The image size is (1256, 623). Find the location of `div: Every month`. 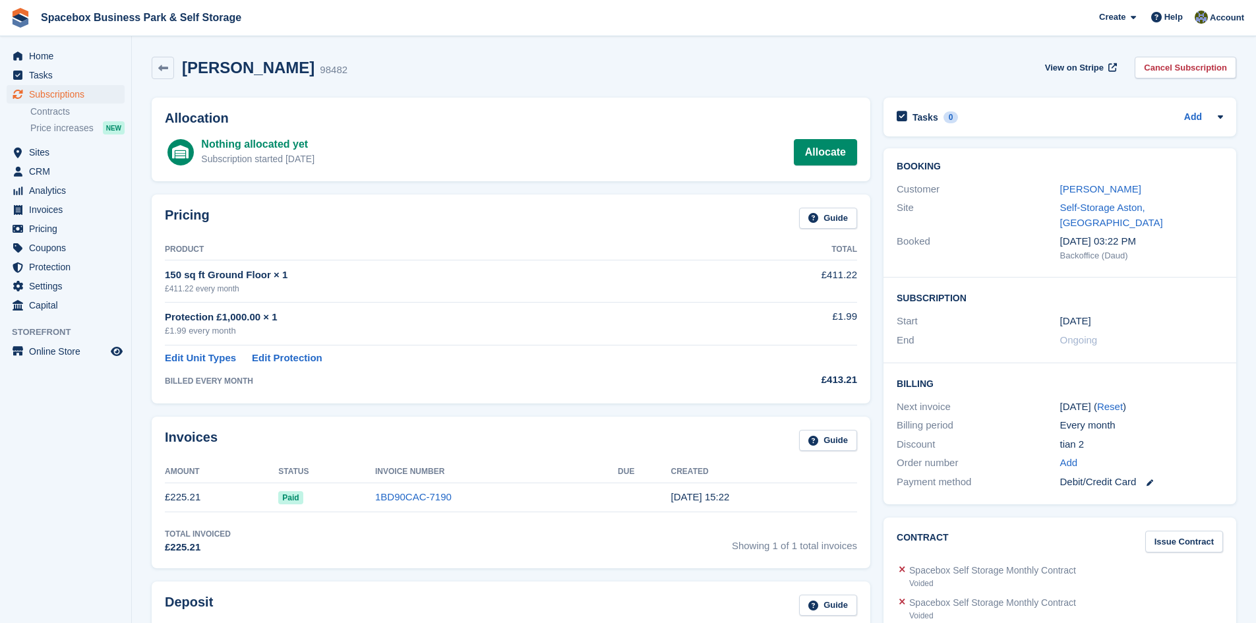

div: Every month is located at coordinates (1141, 425).